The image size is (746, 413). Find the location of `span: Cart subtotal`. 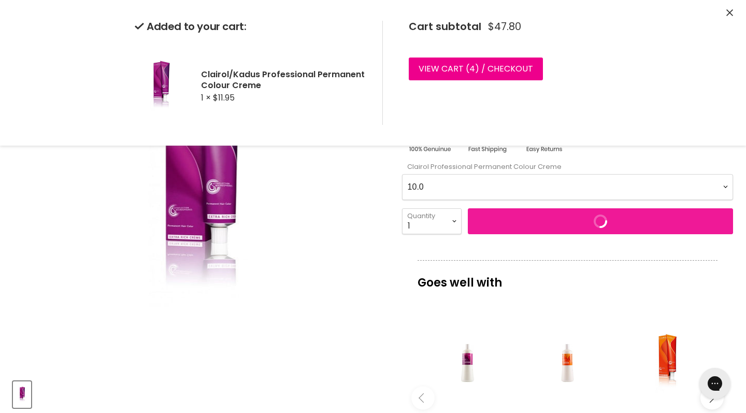

span: Cart subtotal is located at coordinates (445, 26).